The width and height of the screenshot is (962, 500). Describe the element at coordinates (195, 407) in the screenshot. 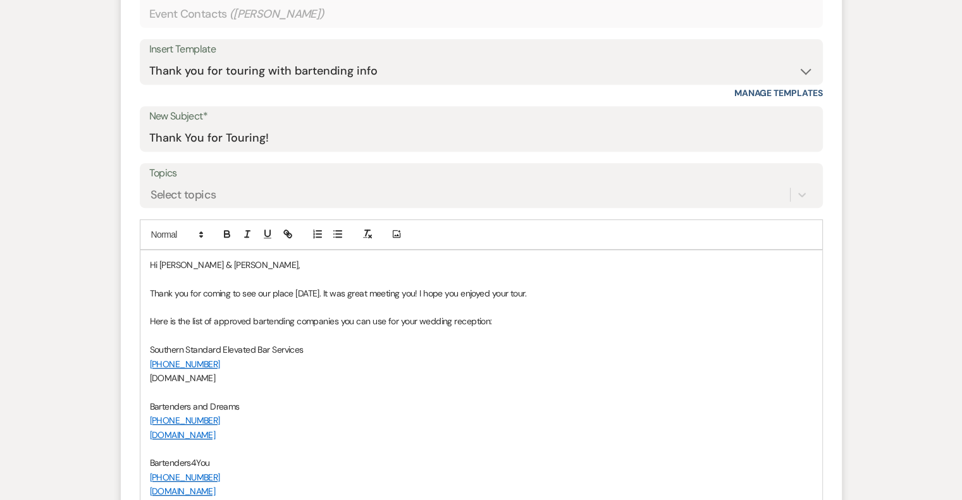

I see `span: Bartenders and Dreams` at that location.